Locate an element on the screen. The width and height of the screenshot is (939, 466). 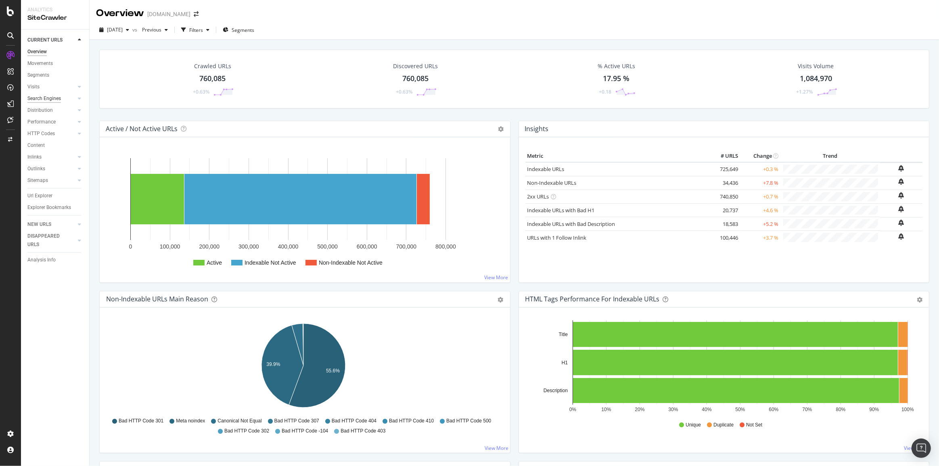
text: 55.6% is located at coordinates (333, 371).